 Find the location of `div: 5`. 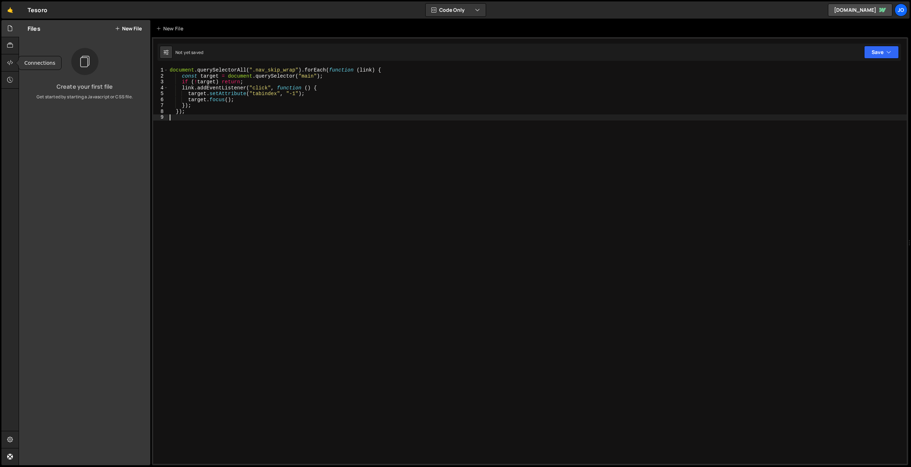

div: 5 is located at coordinates (161, 94).